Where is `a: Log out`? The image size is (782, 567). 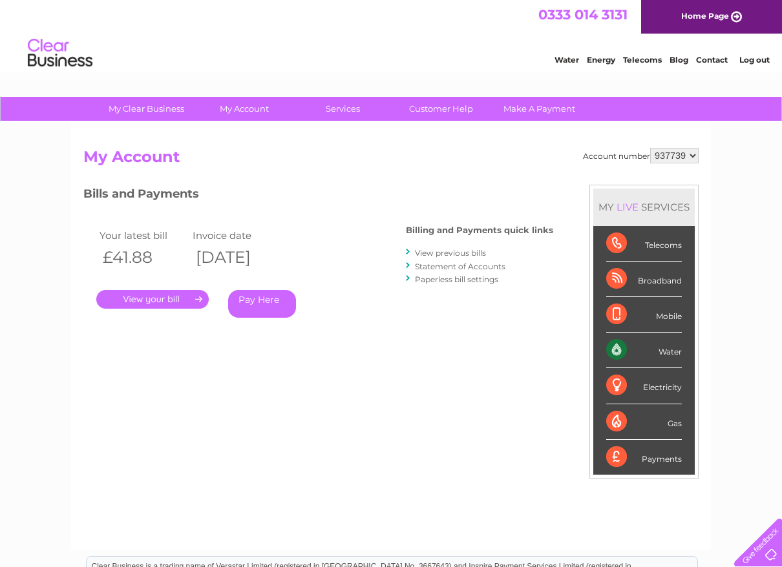 a: Log out is located at coordinates (754, 59).